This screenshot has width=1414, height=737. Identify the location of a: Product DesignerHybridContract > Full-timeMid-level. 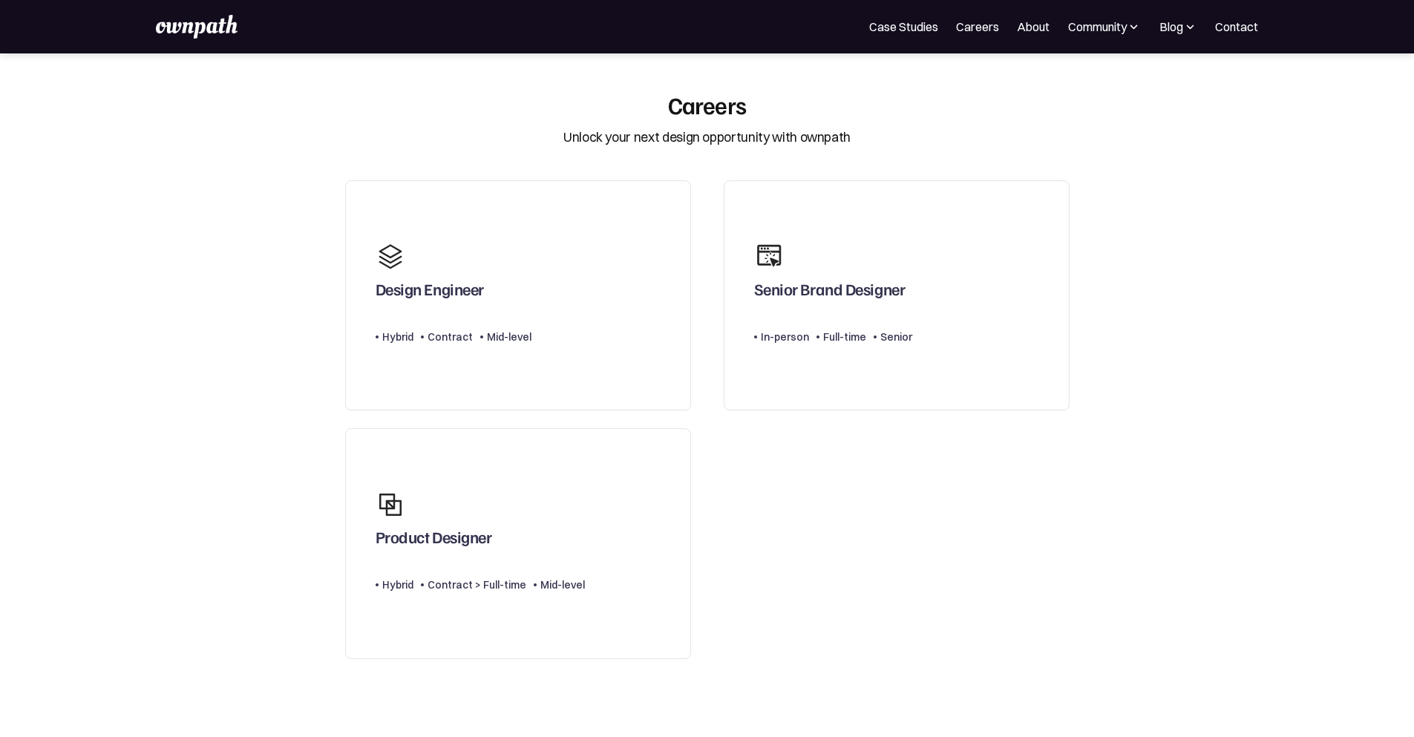
(518, 544).